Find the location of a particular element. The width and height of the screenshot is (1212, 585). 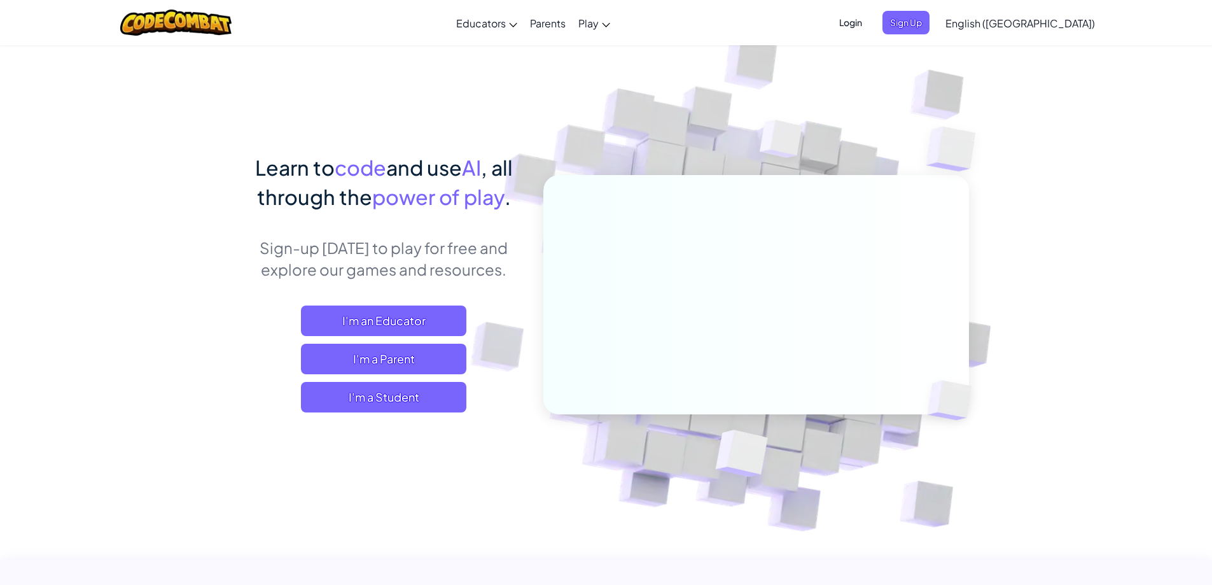

a: Parents is located at coordinates (548, 23).